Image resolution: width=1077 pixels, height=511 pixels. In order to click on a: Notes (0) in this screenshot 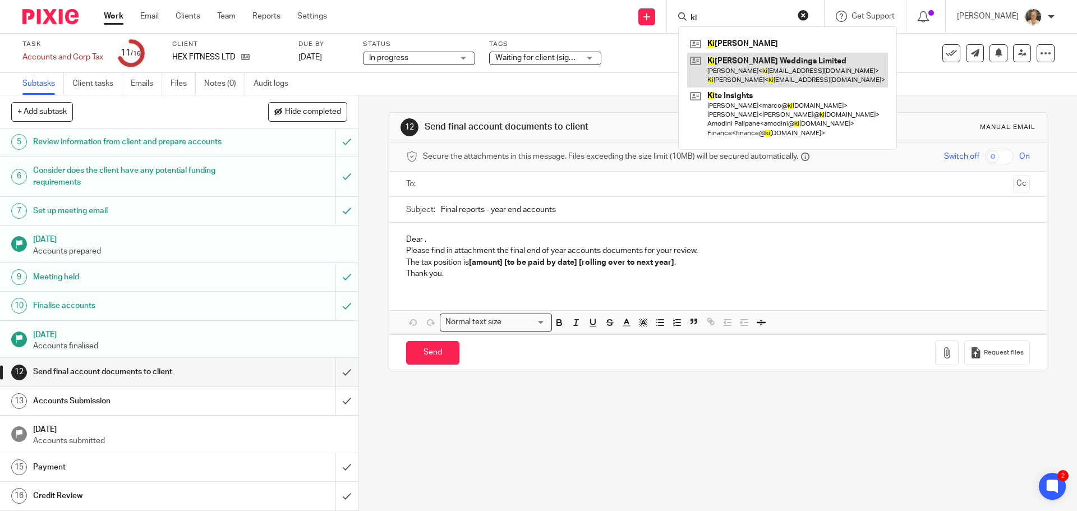, I will do `click(224, 84)`.